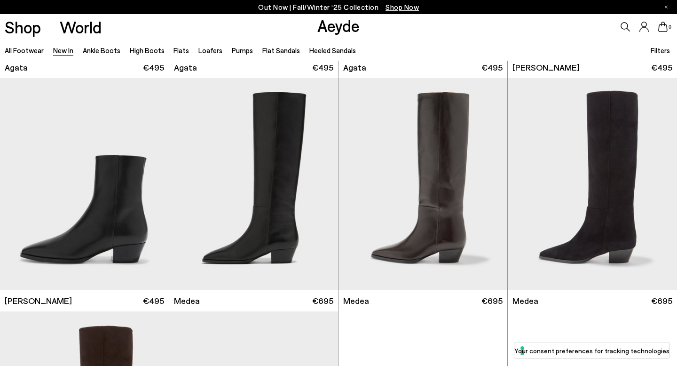 The width and height of the screenshot is (677, 366). What do you see at coordinates (663, 27) in the screenshot?
I see `a: 0` at bounding box center [663, 27].